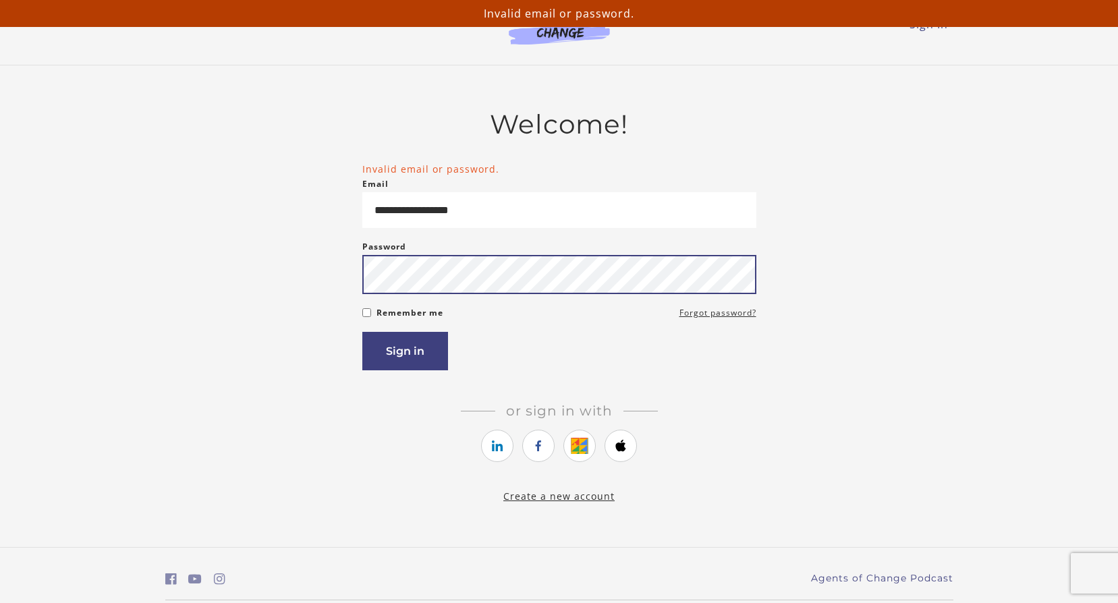 Image resolution: width=1118 pixels, height=603 pixels. What do you see at coordinates (620, 446) in the screenshot?
I see `a: https://courses.thinkific.com/users/auth/apple?ss%5Breferral%5D=&ss%5Buser_return_to%5D=&ss%5Bvis...` at bounding box center [620, 446].